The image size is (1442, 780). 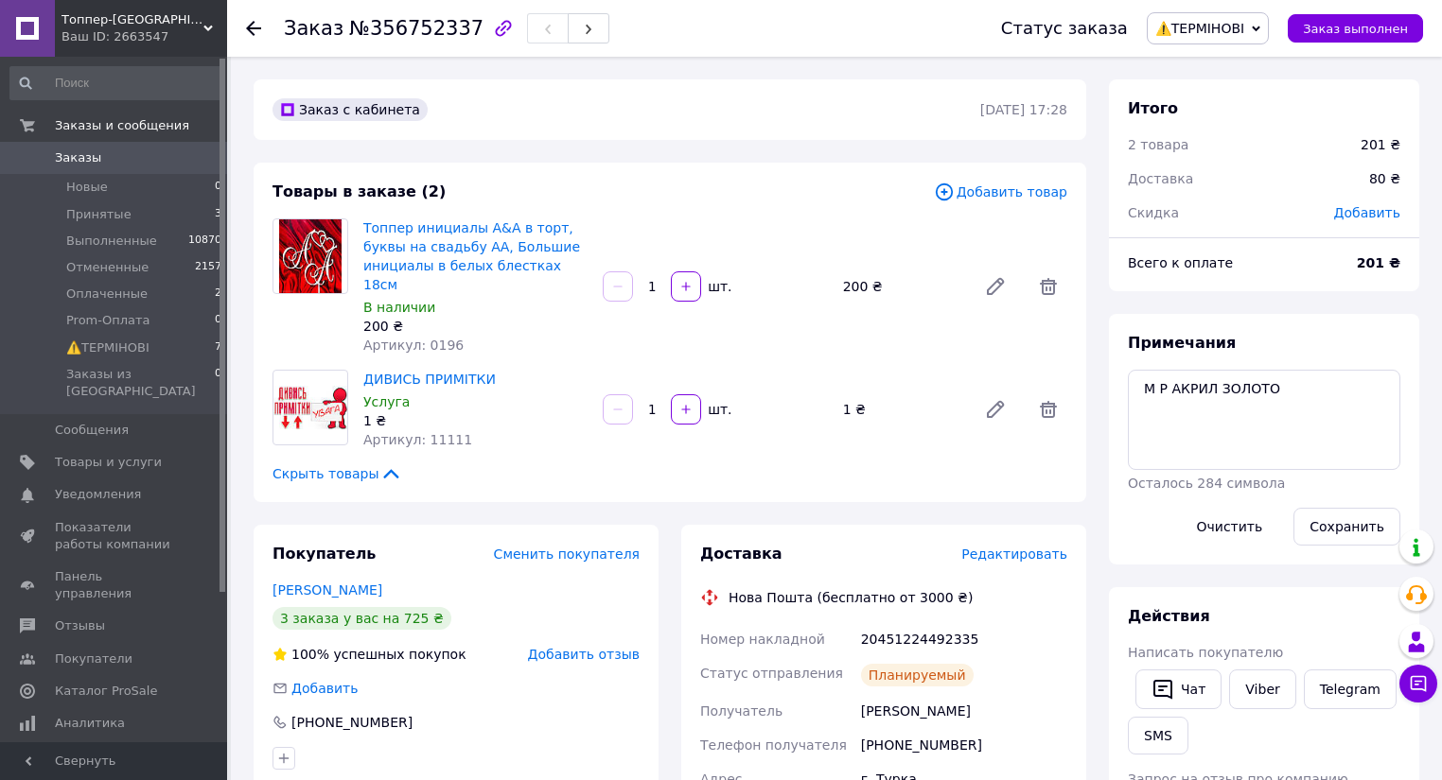 I want to click on span: 2 товара, so click(x=1158, y=145).